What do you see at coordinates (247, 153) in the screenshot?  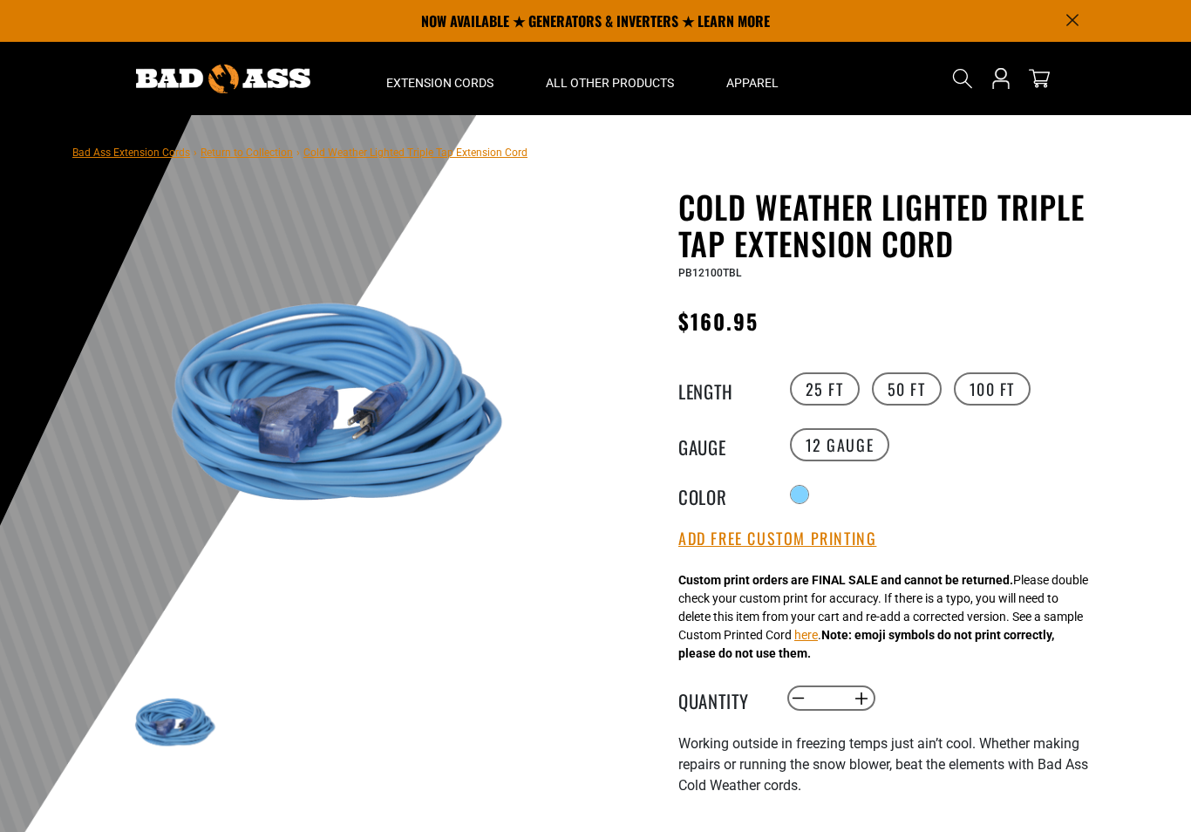 I see `a: Return to Collection` at bounding box center [247, 153].